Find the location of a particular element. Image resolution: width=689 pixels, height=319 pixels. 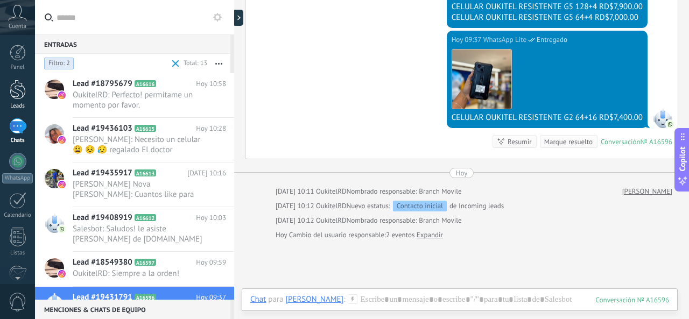

span: Copilot is located at coordinates (683, 159).